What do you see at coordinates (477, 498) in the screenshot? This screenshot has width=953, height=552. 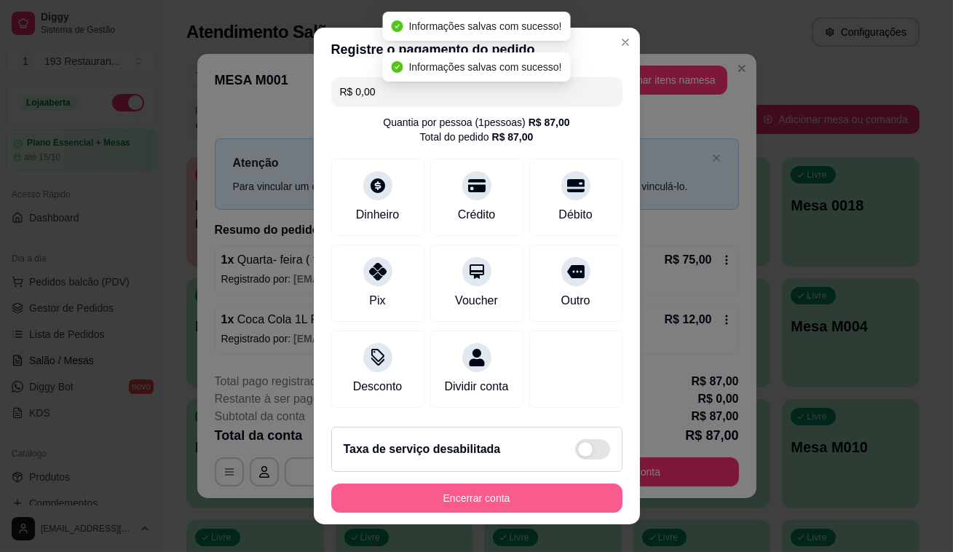 I see `button: Encerrar conta` at bounding box center [477, 498].